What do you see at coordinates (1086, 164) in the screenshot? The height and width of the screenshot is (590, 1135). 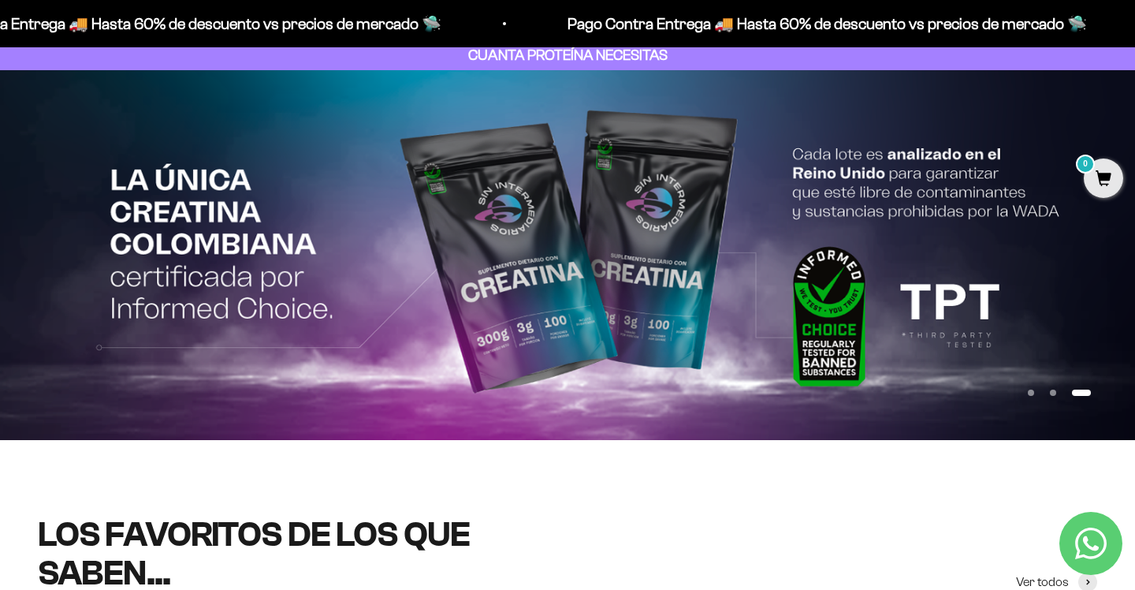 I see `mark: 0` at bounding box center [1086, 164].